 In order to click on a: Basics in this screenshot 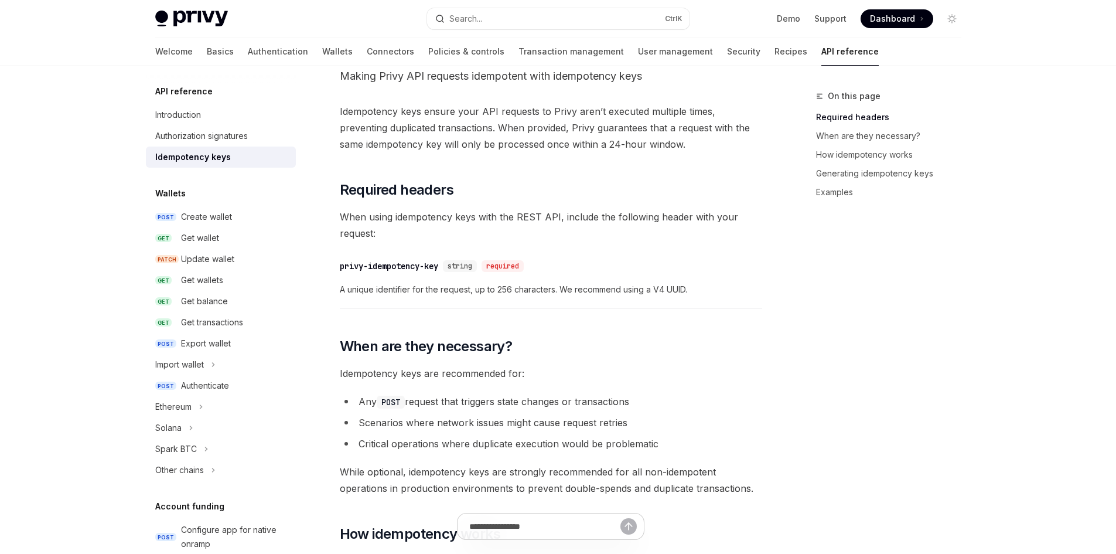, I will do `click(220, 52)`.